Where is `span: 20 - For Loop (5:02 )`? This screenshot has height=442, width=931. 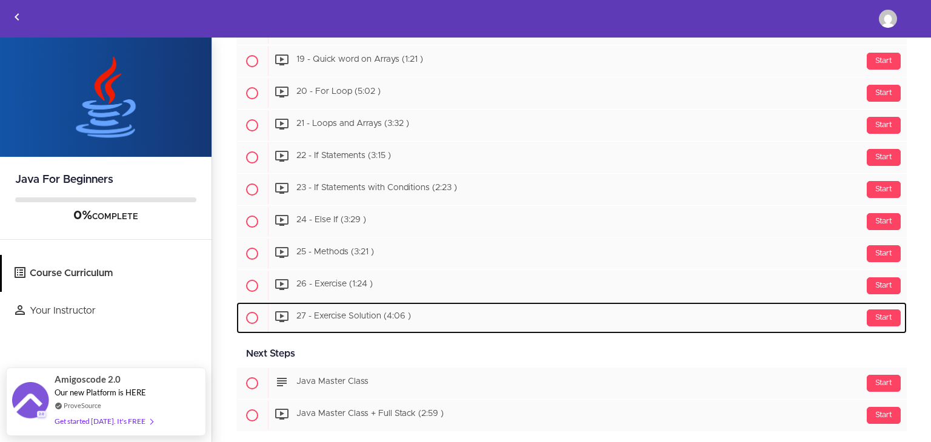
span: 20 - For Loop (5:02 ) is located at coordinates (338, 92).